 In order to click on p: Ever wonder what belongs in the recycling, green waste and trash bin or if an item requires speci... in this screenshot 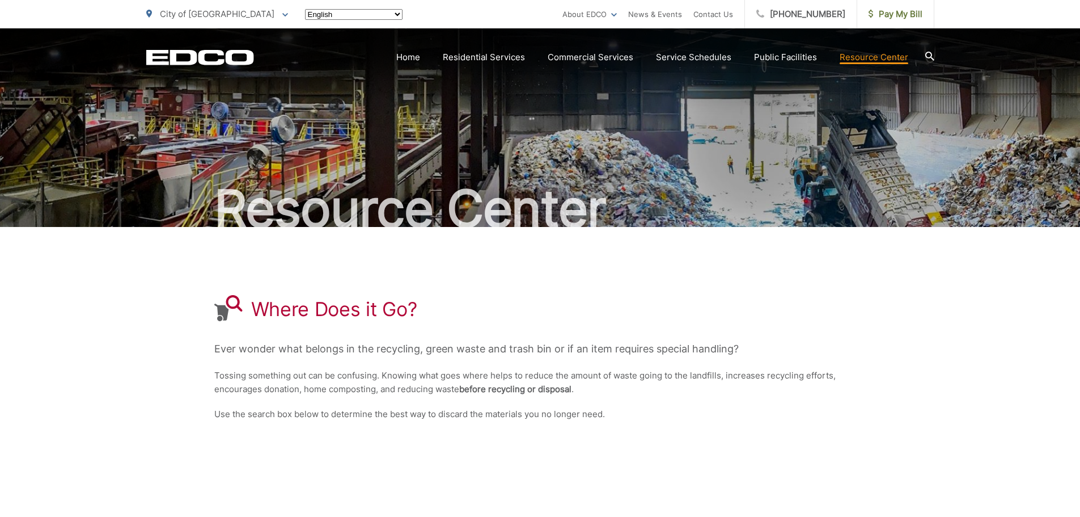, I will do `click(540, 349)`.